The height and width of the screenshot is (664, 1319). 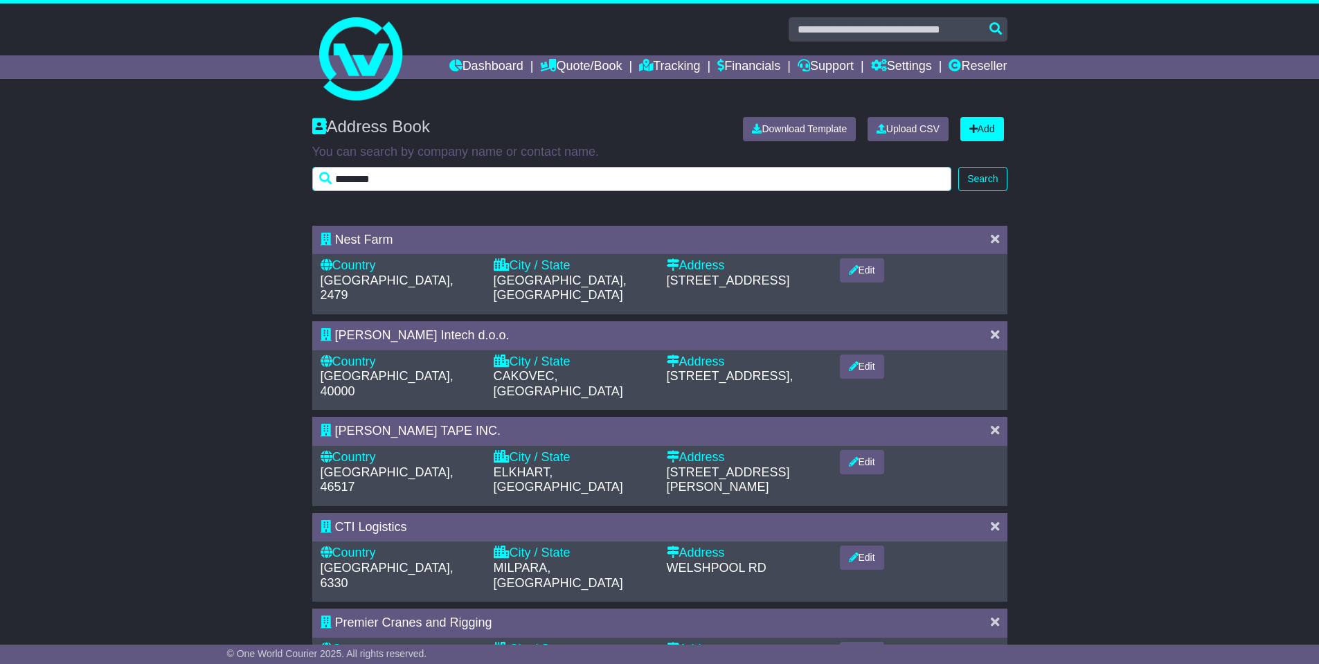 What do you see at coordinates (581, 67) in the screenshot?
I see `a: Quote/Book` at bounding box center [581, 67].